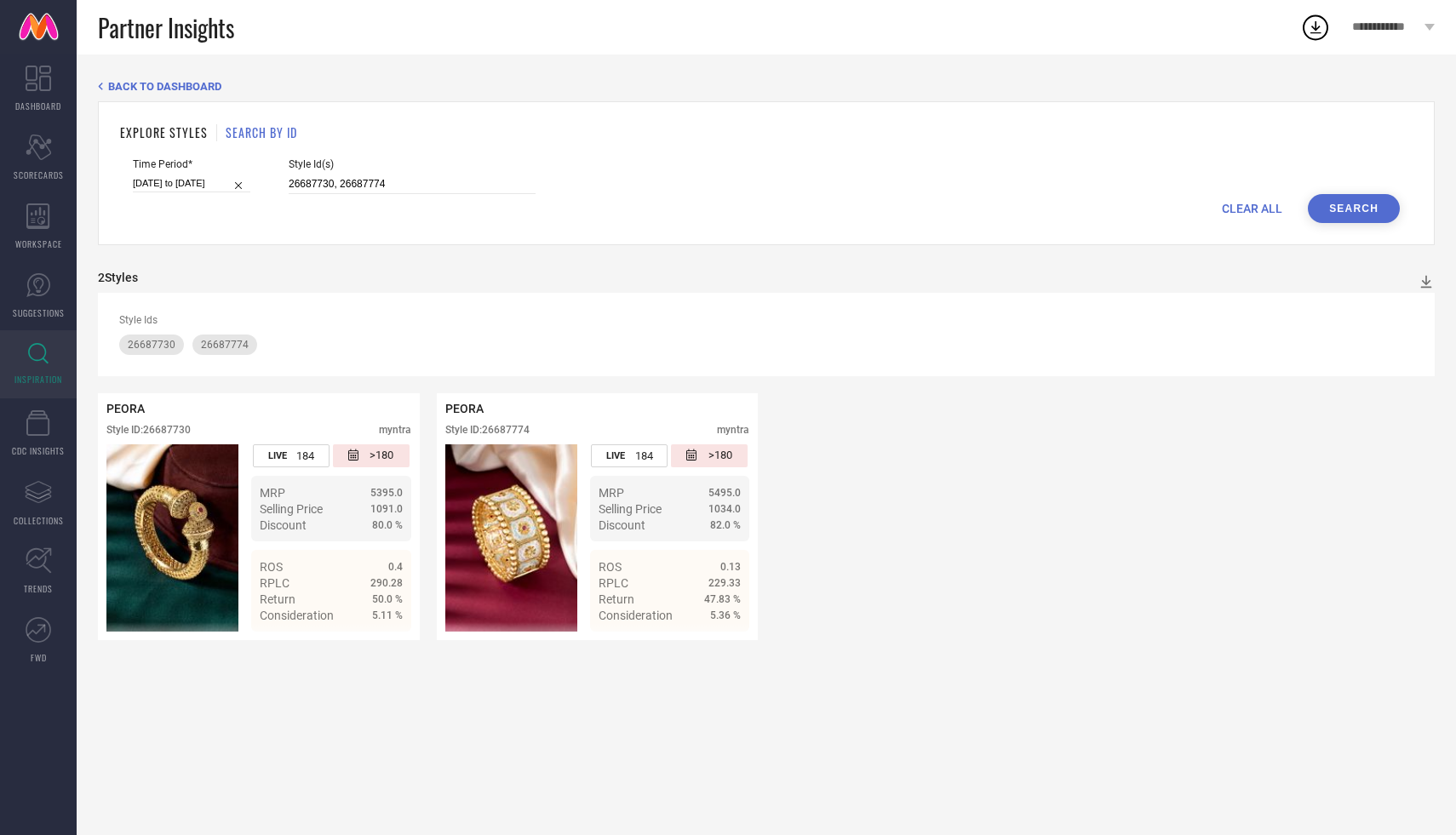  I want to click on span: DASHBOARD, so click(38, 106).